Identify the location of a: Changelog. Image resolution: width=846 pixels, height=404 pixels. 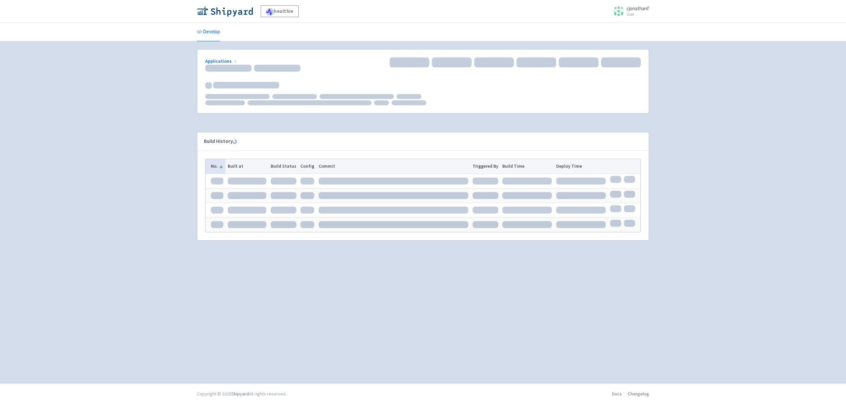
(638, 394).